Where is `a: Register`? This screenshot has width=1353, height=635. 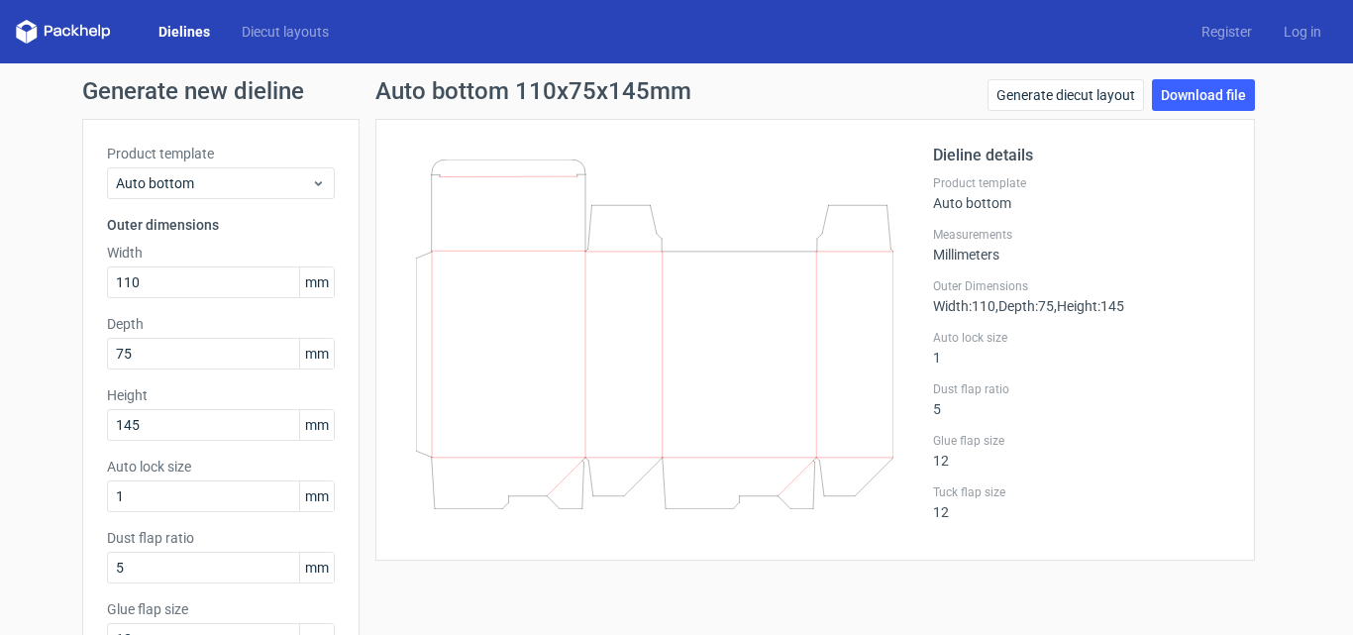 a: Register is located at coordinates (1226, 32).